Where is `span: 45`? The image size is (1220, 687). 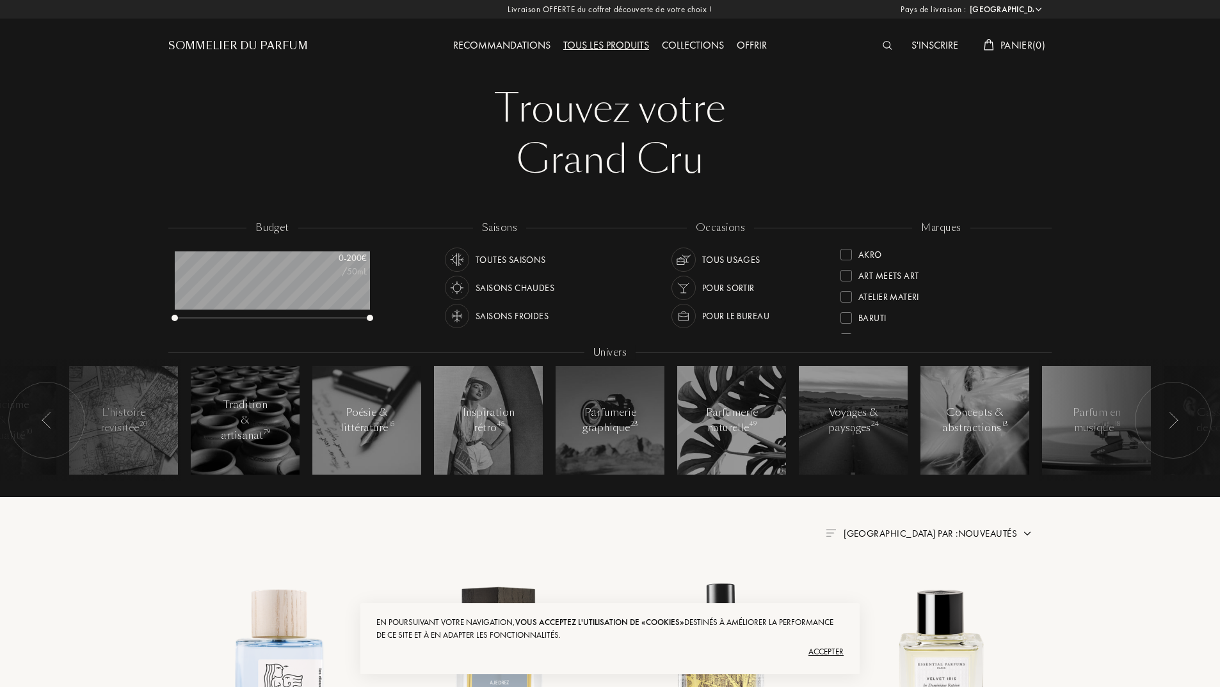 span: 45 is located at coordinates (500, 424).